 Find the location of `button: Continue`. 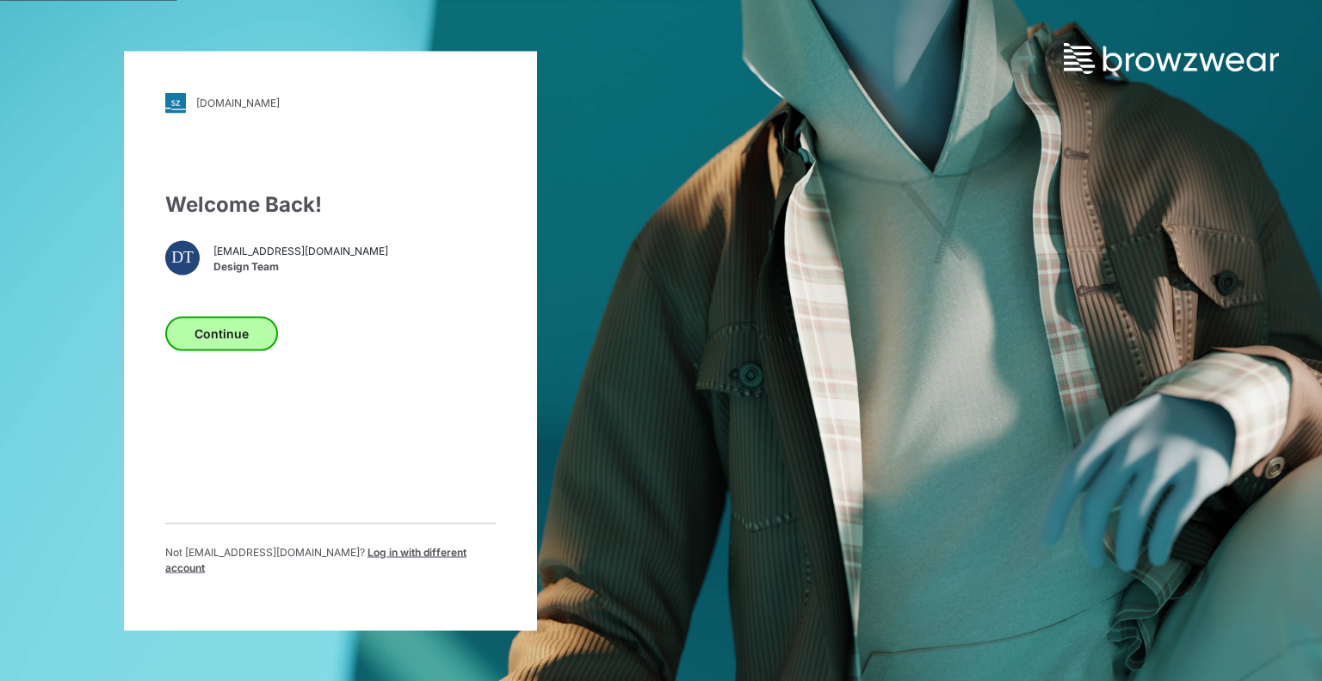

button: Continue is located at coordinates (221, 333).